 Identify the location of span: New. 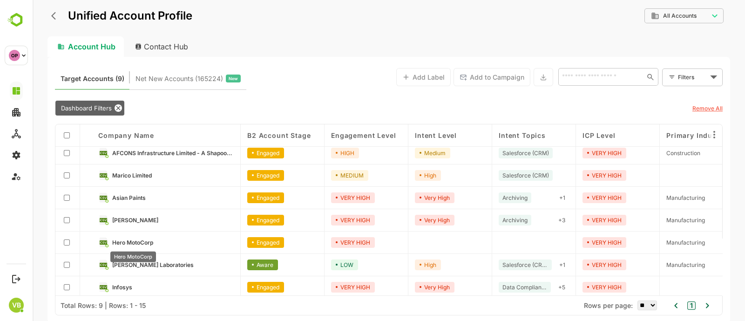
(201, 79).